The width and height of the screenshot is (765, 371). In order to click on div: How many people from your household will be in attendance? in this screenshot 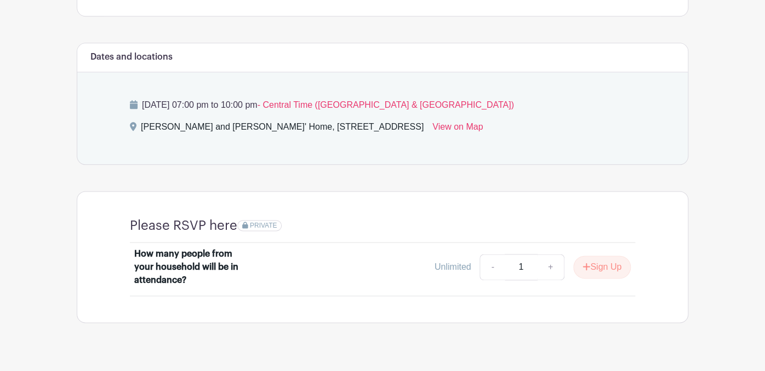, I will do `click(190, 267)`.